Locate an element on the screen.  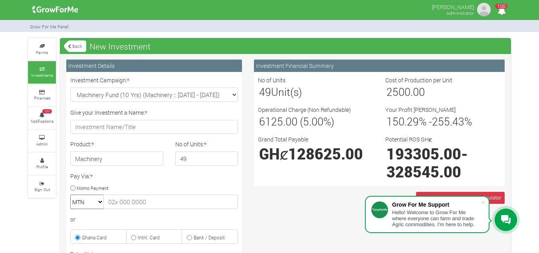
a: Finances is located at coordinates (42, 95).